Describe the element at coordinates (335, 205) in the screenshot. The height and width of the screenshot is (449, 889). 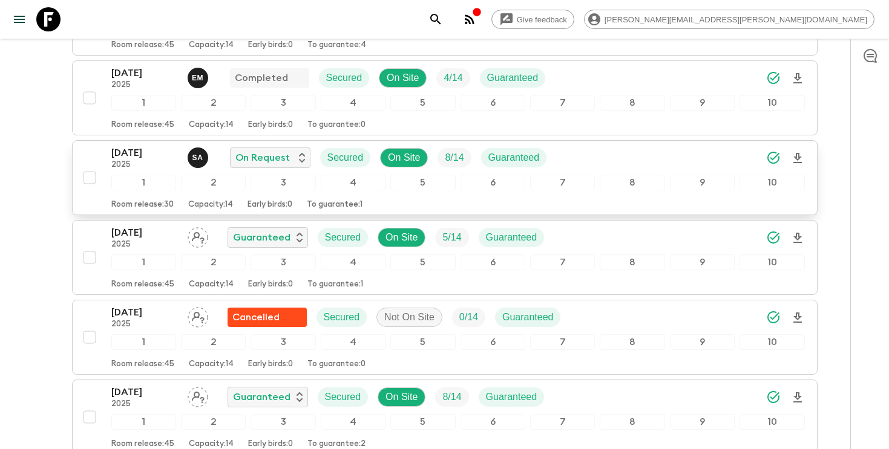
I see `p: To guarantee: 1` at that location.